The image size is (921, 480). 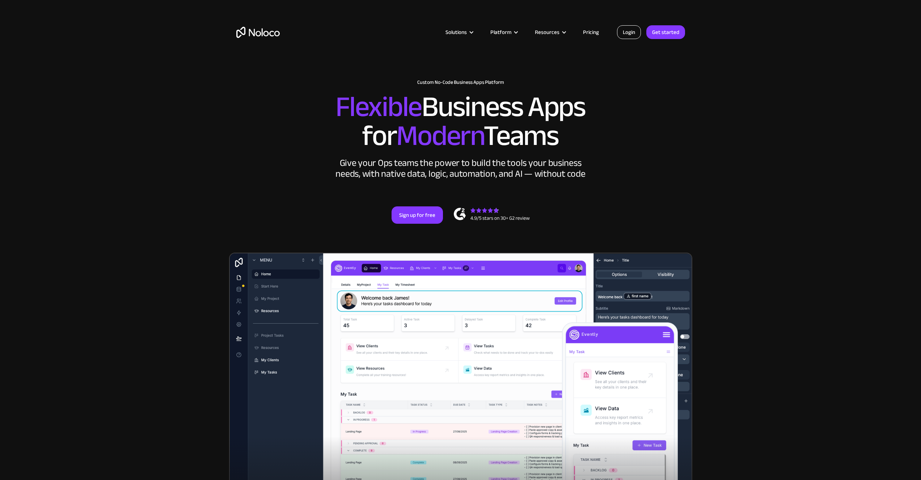 I want to click on a: Get started, so click(x=665, y=32).